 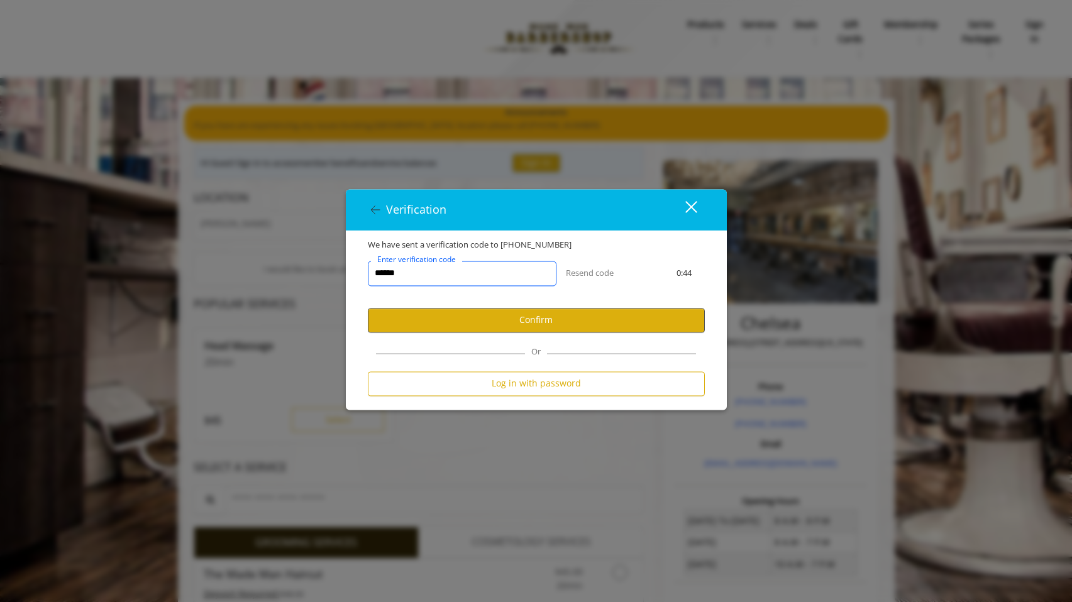 I want to click on label: Enter verification code, so click(x=416, y=259).